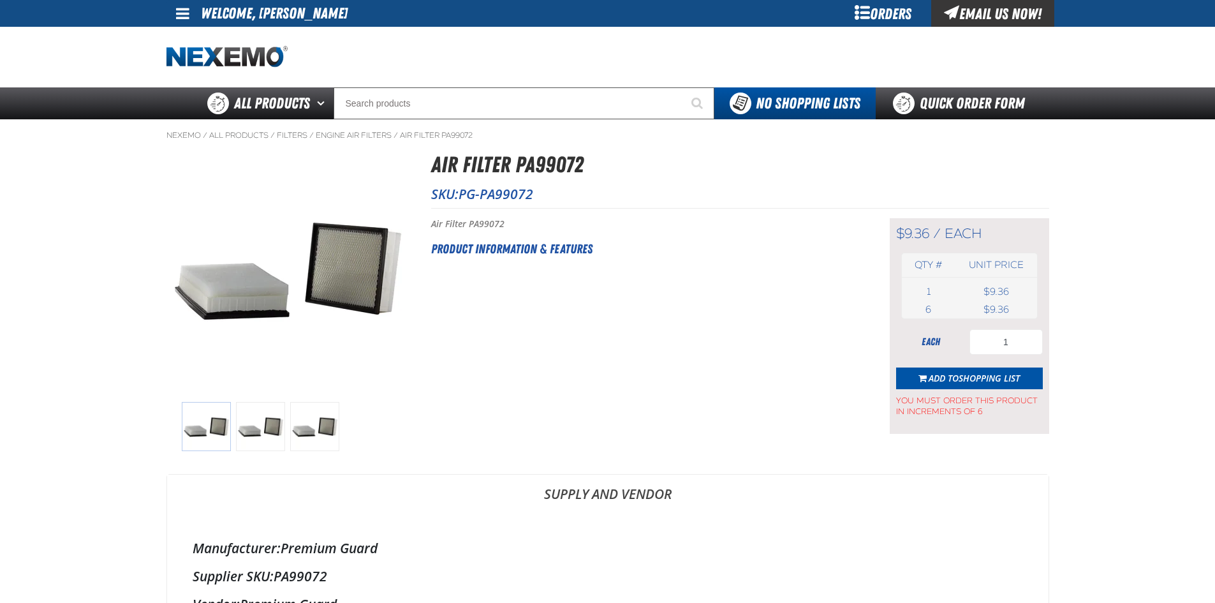 The height and width of the screenshot is (603, 1215). What do you see at coordinates (608, 576) in the screenshot?
I see `div: PA99072` at bounding box center [608, 576].